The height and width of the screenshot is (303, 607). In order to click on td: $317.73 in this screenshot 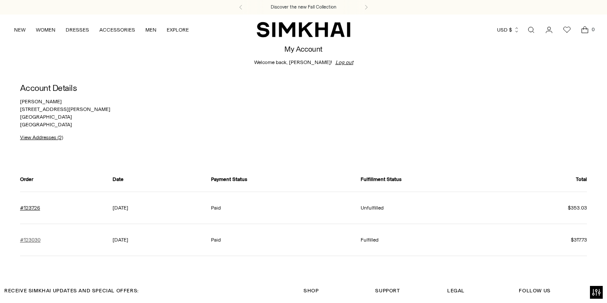, I will do `click(549, 239)`.